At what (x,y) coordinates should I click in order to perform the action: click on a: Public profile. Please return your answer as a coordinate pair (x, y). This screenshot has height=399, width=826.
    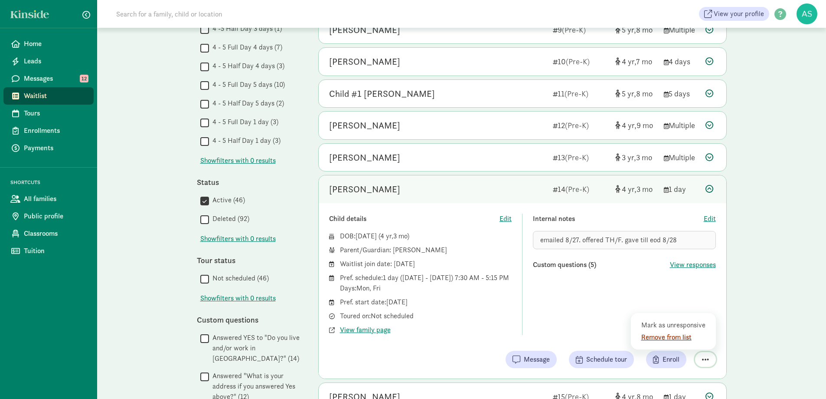
    Looking at the image, I should click on (49, 216).